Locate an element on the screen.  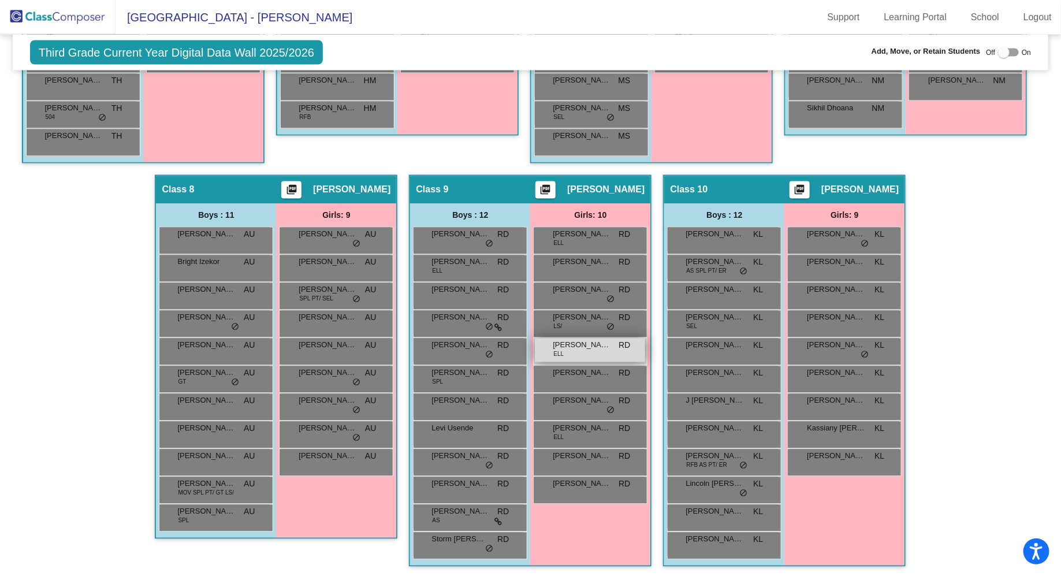
div: Girls: 9 is located at coordinates (844, 215).